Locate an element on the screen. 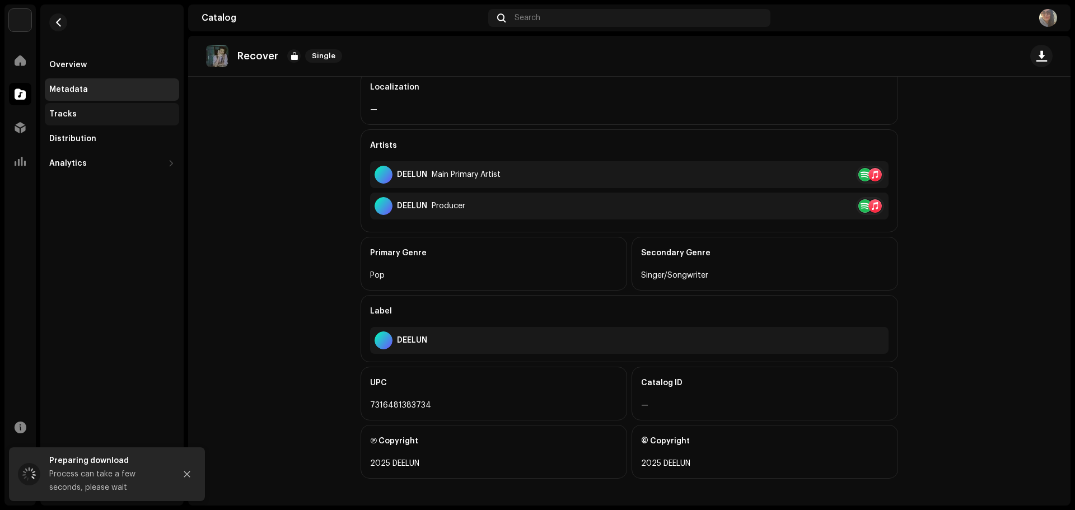 This screenshot has width=1075, height=510. div: Preparing download is located at coordinates (108, 461).